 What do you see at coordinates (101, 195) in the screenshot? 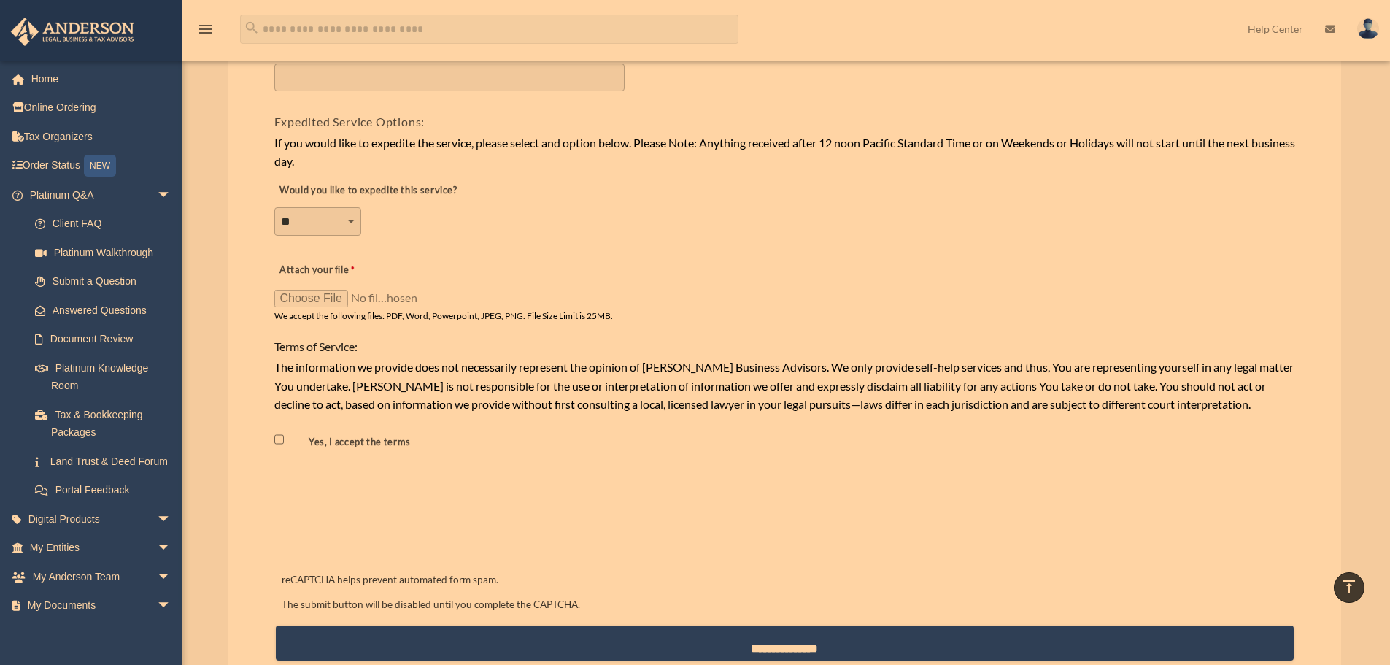
I see `a: Platinum Q&Aarrow_drop_down` at bounding box center [101, 195].